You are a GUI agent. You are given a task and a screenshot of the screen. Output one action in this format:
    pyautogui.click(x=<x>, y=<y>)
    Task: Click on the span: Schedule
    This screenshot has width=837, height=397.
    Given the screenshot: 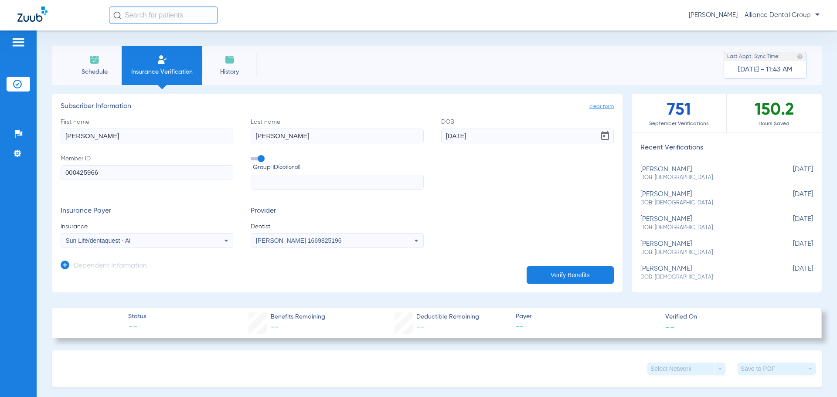 What is the action you would take?
    pyautogui.click(x=94, y=72)
    